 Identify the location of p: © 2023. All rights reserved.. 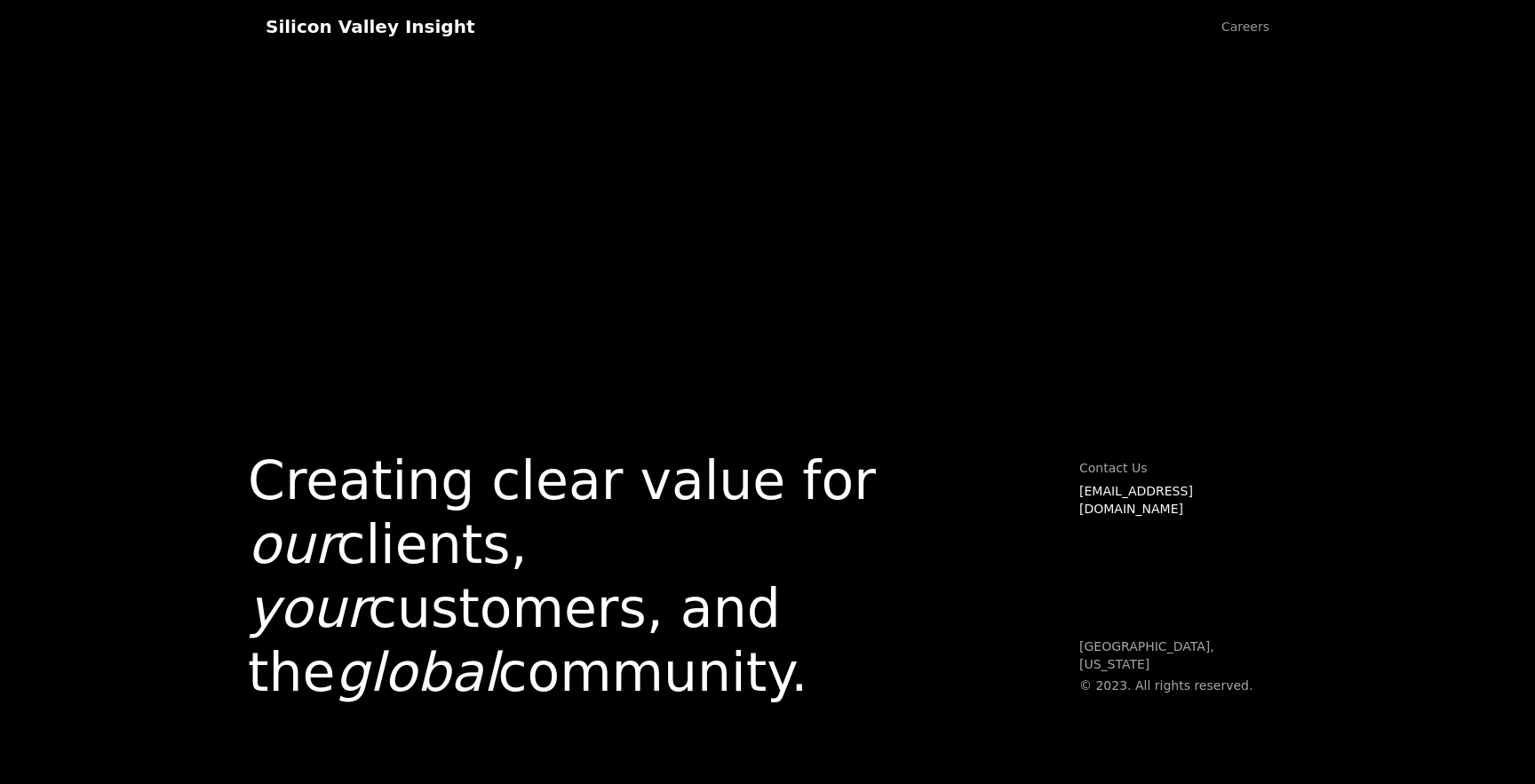
(1183, 686).